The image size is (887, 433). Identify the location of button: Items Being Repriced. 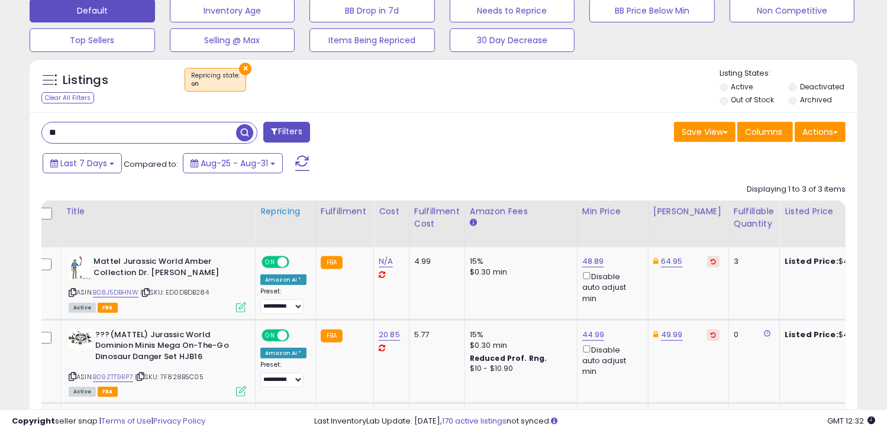
(372, 40).